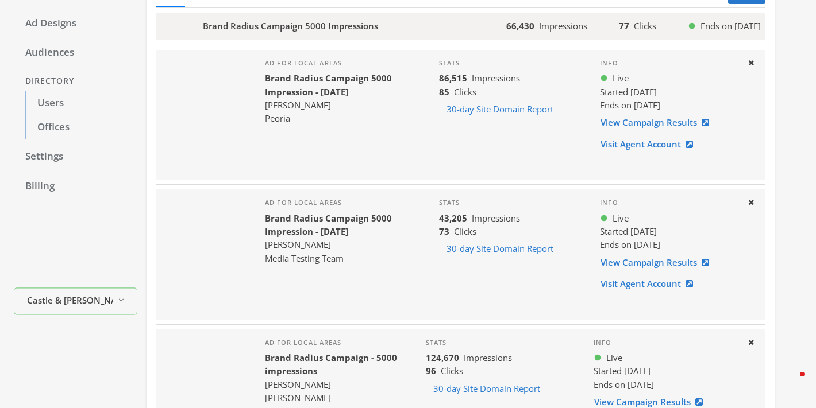 Image resolution: width=816 pixels, height=408 pixels. What do you see at coordinates (444, 92) in the screenshot?
I see `b: 85` at bounding box center [444, 92].